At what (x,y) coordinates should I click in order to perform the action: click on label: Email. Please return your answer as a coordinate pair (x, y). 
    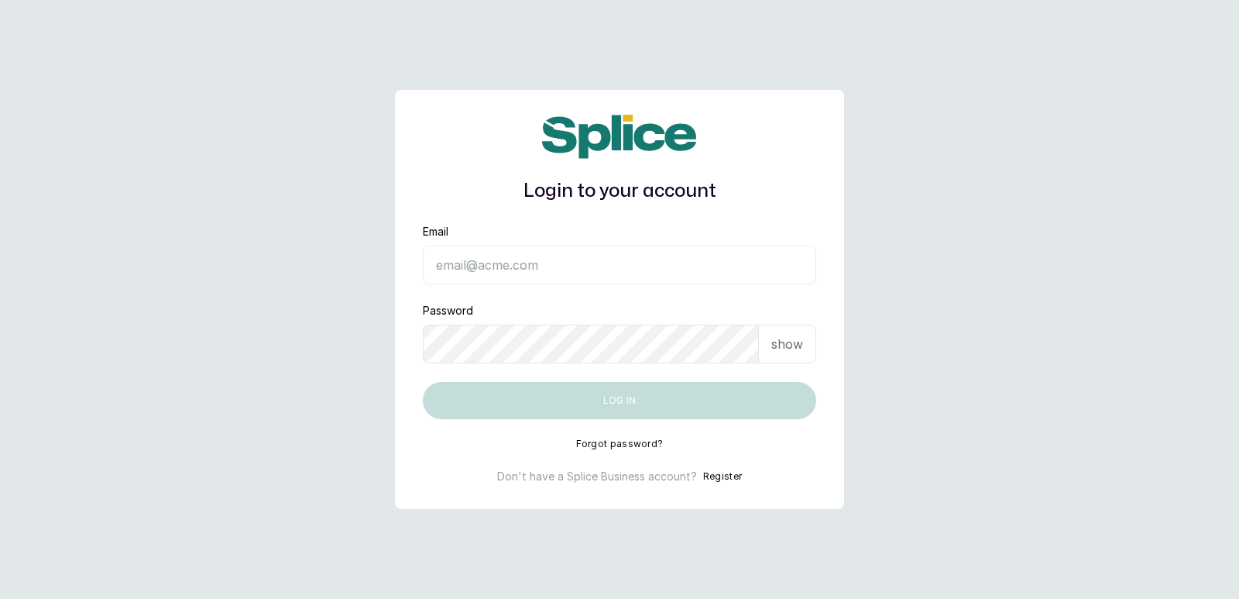
    Looking at the image, I should click on (435, 232).